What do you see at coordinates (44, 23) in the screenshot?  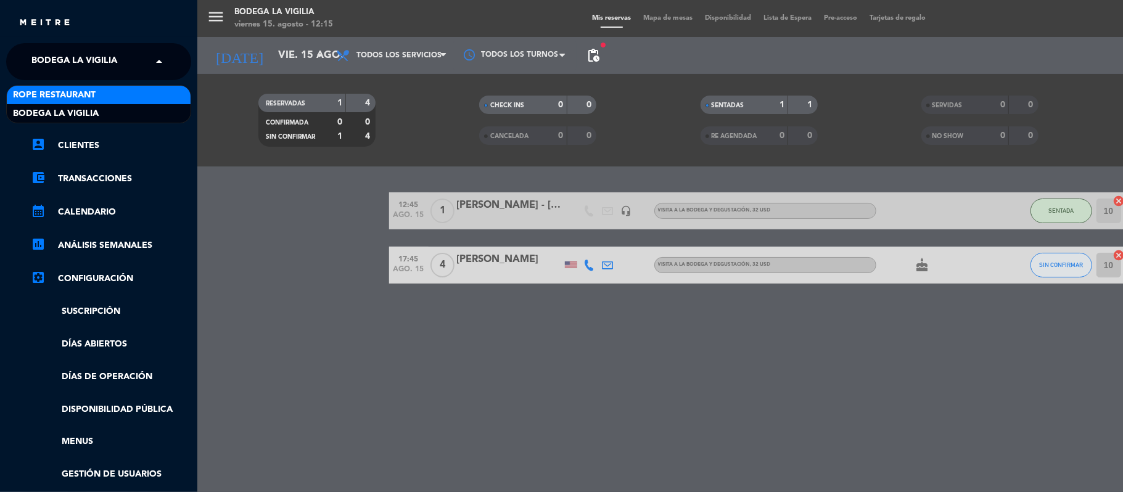 I see `img: MEITRE` at bounding box center [44, 23].